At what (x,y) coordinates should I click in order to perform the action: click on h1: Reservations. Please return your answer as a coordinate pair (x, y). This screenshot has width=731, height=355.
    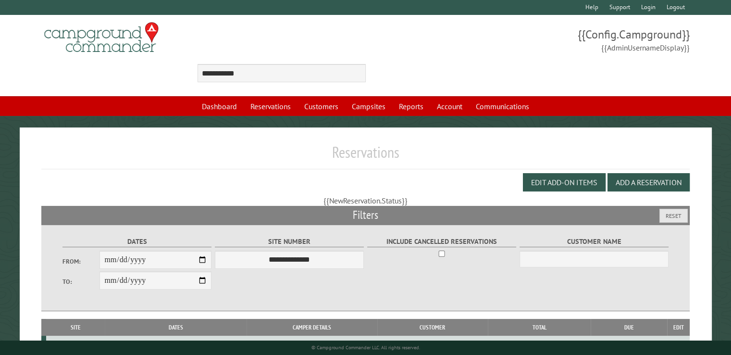
    Looking at the image, I should click on (365, 156).